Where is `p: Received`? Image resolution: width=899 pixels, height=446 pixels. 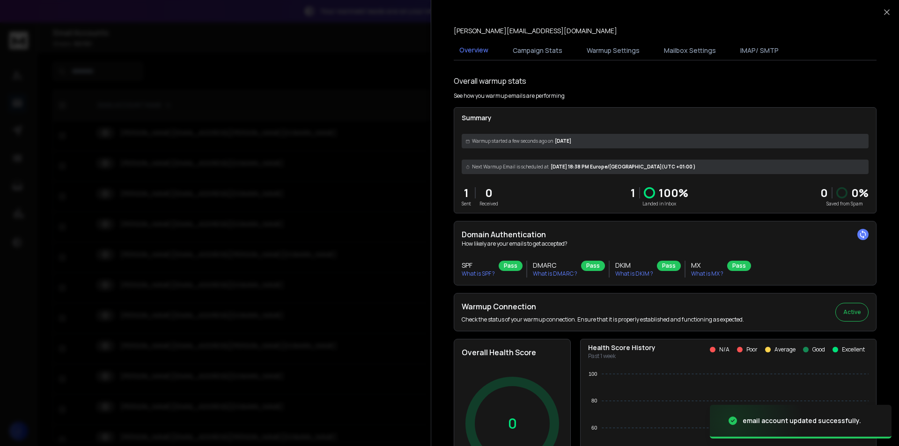
p: Received is located at coordinates (489, 204).